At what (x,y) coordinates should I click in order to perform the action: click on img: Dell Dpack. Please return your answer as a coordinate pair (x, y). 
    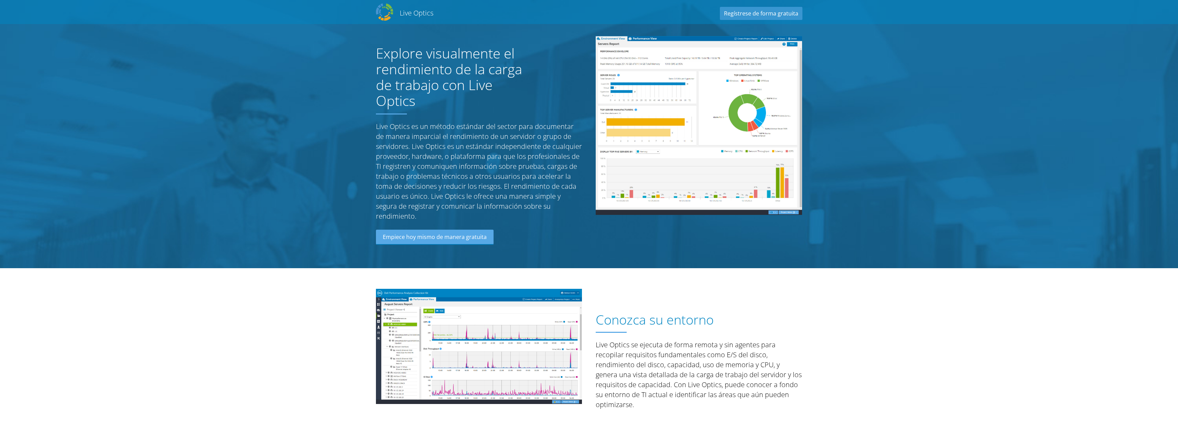
    Looking at the image, I should click on (385, 12).